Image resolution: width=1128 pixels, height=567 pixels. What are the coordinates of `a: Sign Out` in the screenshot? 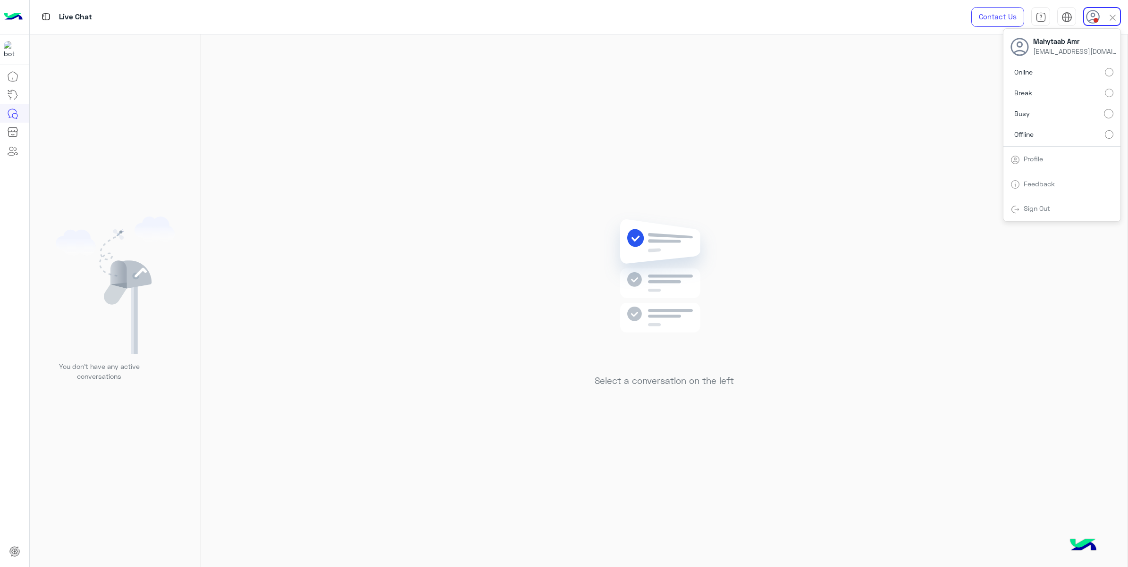 It's located at (1037, 208).